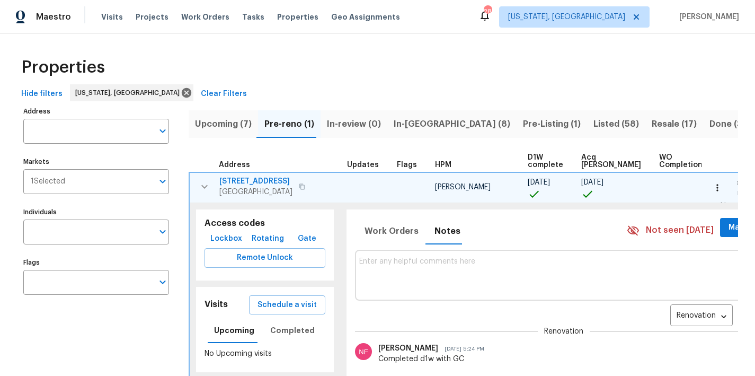 The width and height of the screenshot is (755, 376). What do you see at coordinates (48, 181) in the screenshot?
I see `span: 1 Selected` at bounding box center [48, 181].